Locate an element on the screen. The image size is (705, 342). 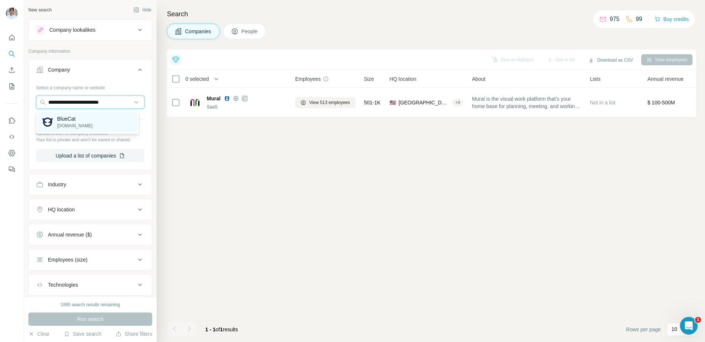
button: Annual revenue ($) is located at coordinates (90, 234).